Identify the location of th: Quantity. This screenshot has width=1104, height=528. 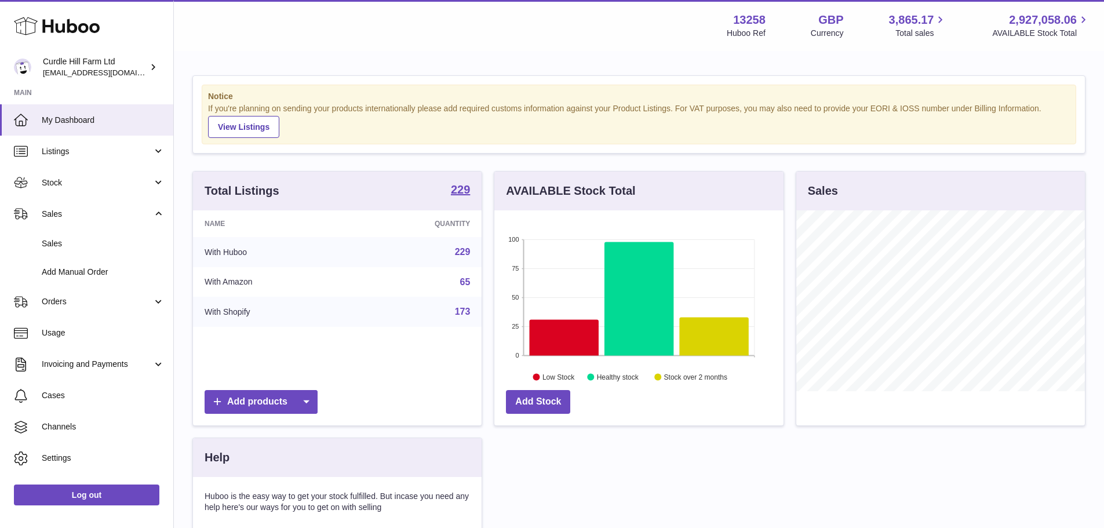
(417, 224).